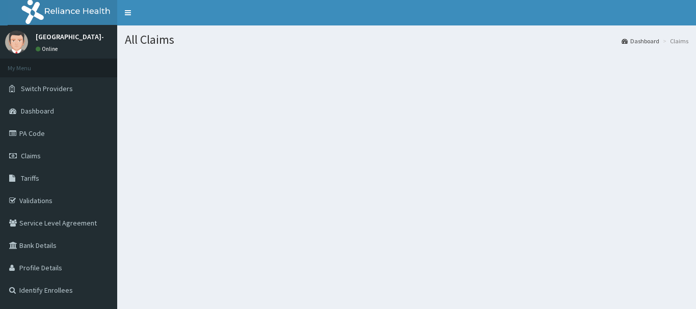  What do you see at coordinates (407, 40) in the screenshot?
I see `h1: All Claims` at bounding box center [407, 40].